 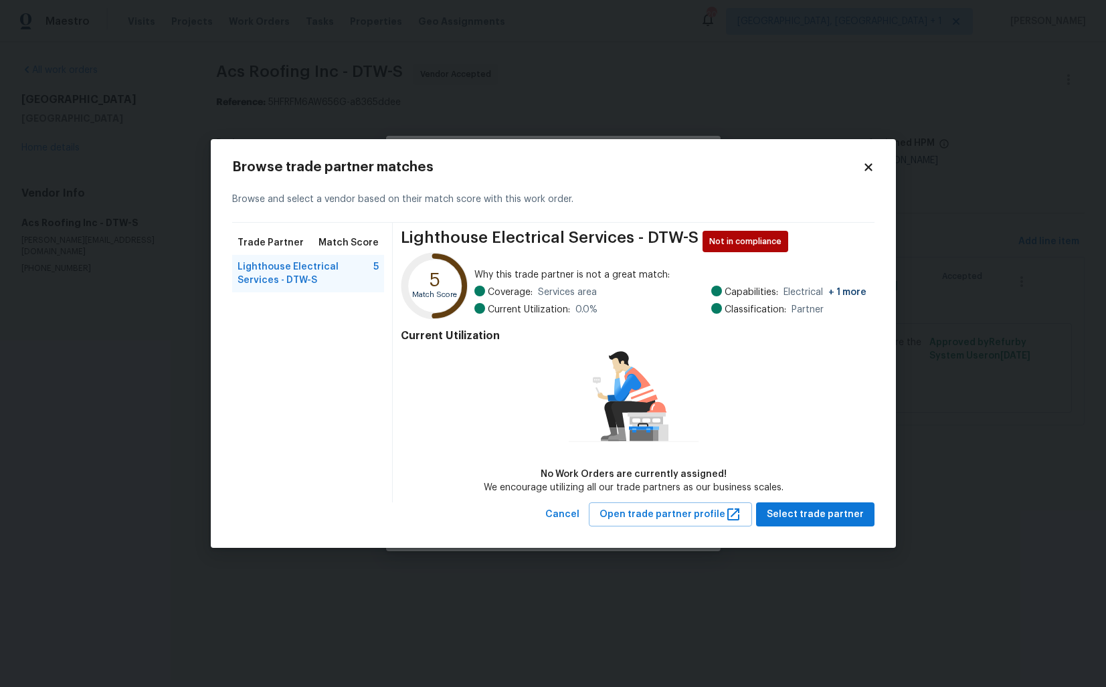 What do you see at coordinates (435, 280) in the screenshot?
I see `text: 5` at bounding box center [435, 280].